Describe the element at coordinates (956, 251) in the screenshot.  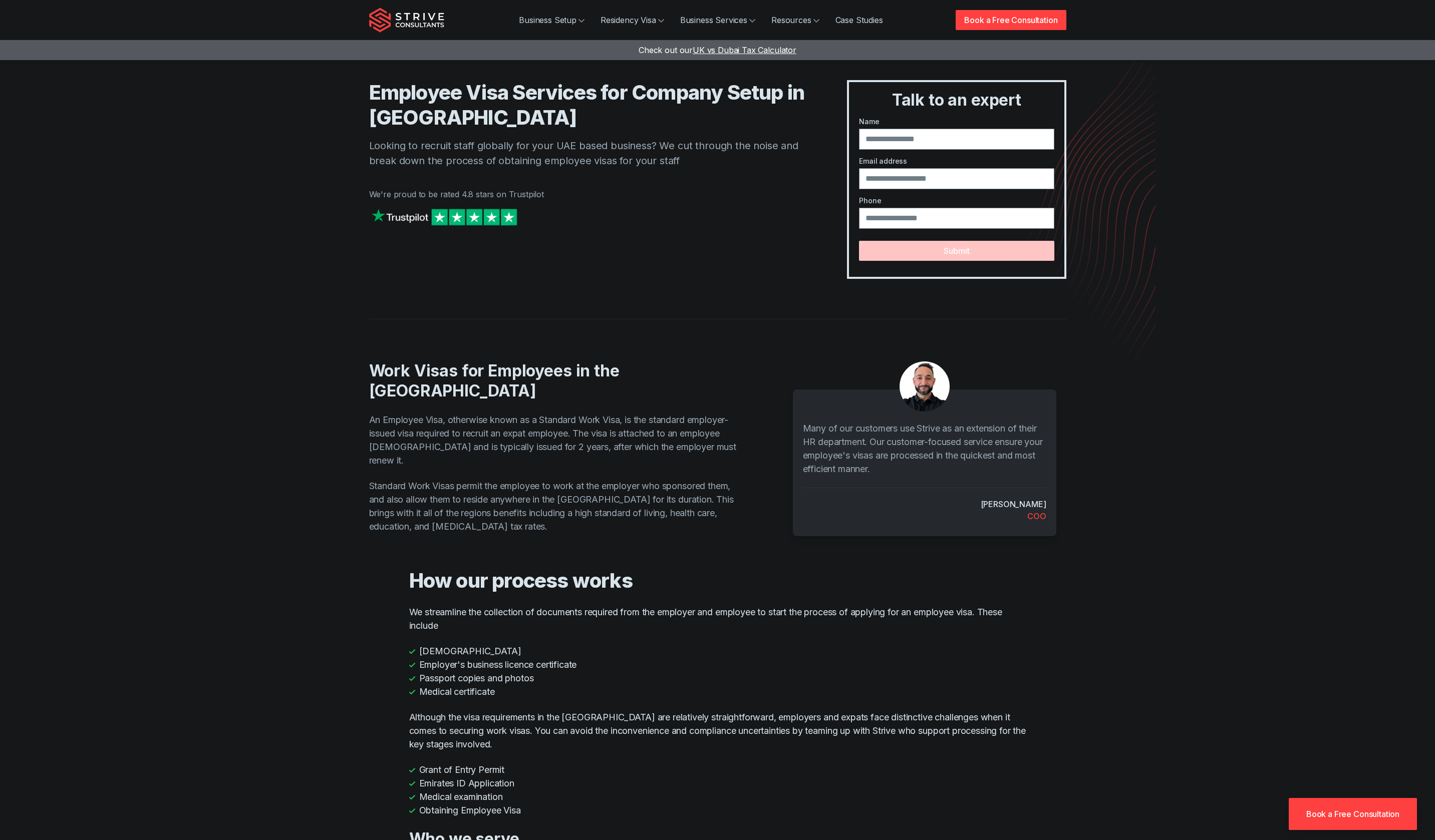
I see `button: Submit` at that location.